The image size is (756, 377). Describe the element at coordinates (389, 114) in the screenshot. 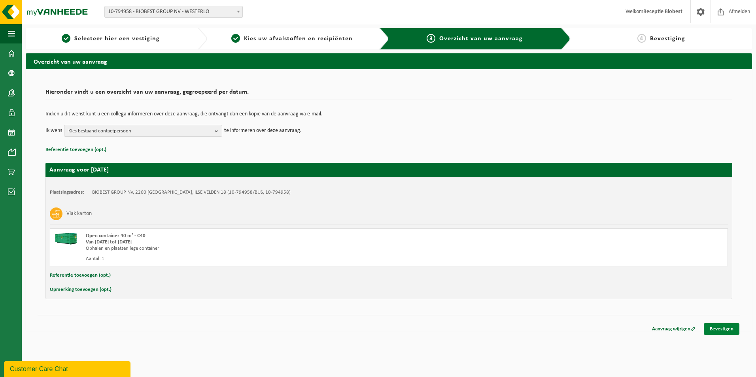

I see `p: Indien u dit wenst kunt u een collega informeren over deze aanvraag, die ontvangt dan een kopie v...` at that location.